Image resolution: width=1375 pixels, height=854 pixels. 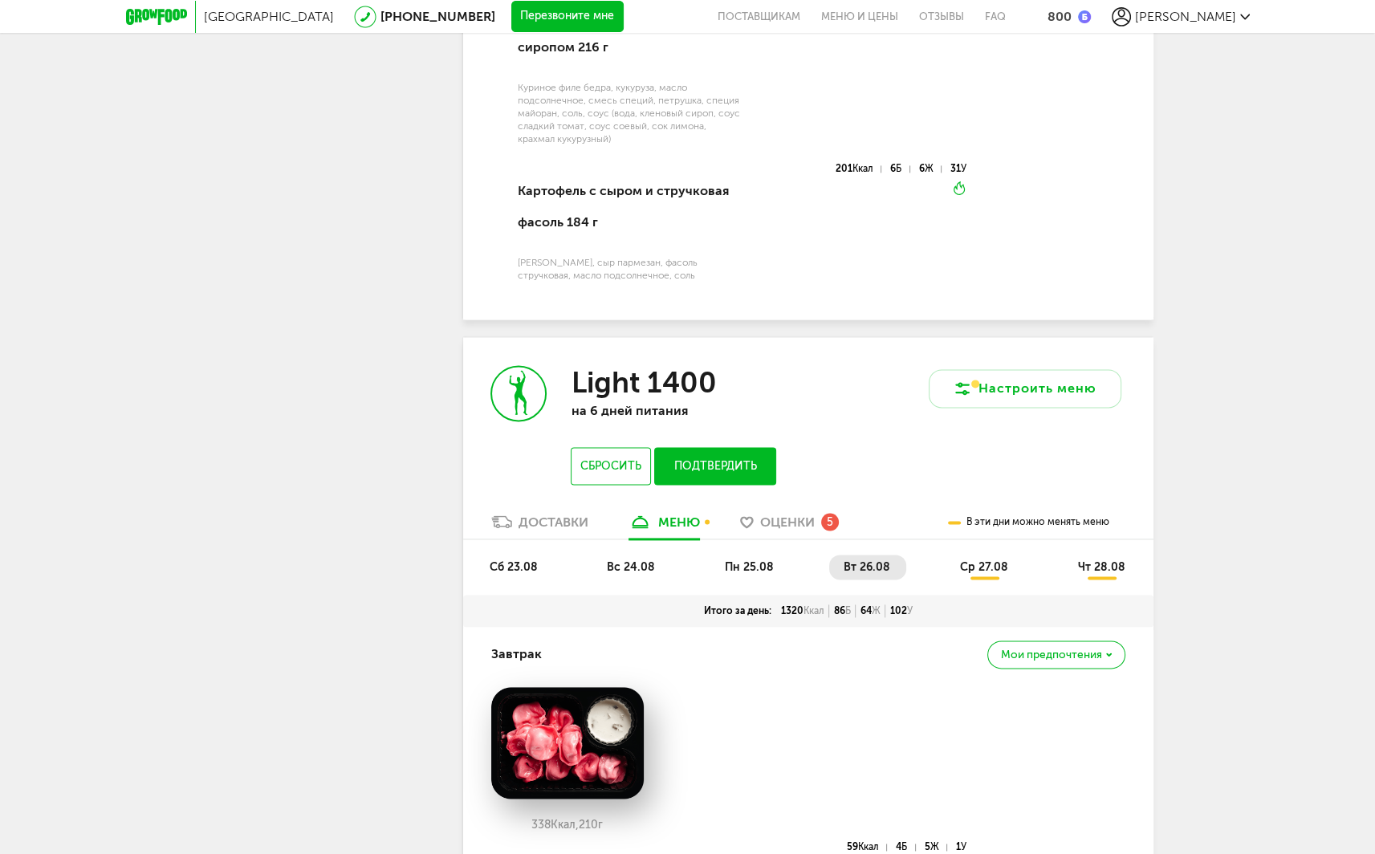 What do you see at coordinates (789, 526) in the screenshot?
I see `a: Оценки 5` at bounding box center [789, 526].